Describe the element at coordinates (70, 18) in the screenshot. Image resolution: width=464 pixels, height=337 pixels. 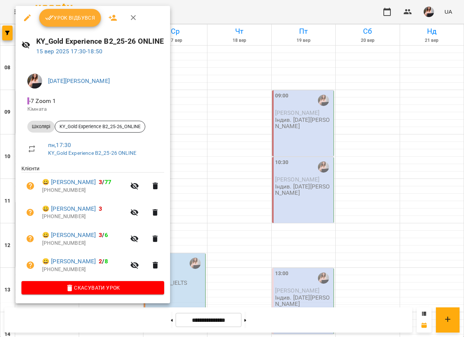
I see `button: Урок відбувся` at that location.